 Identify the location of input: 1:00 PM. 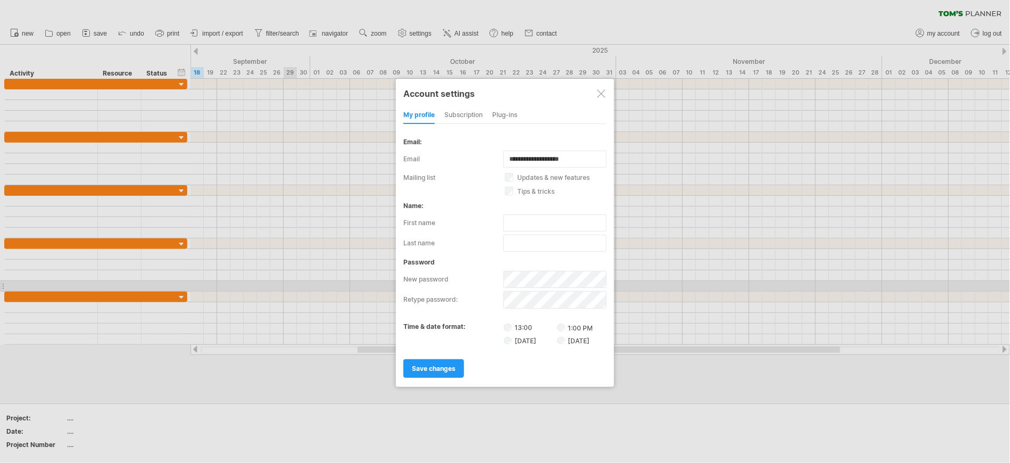
(561, 327).